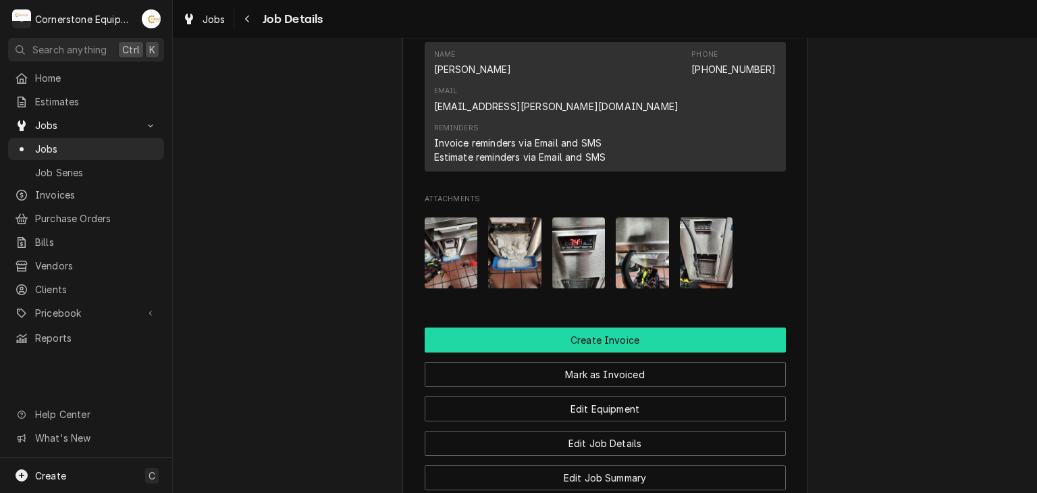  What do you see at coordinates (518, 143) in the screenshot?
I see `div: Invoice reminders via Email and SMS` at bounding box center [518, 143].